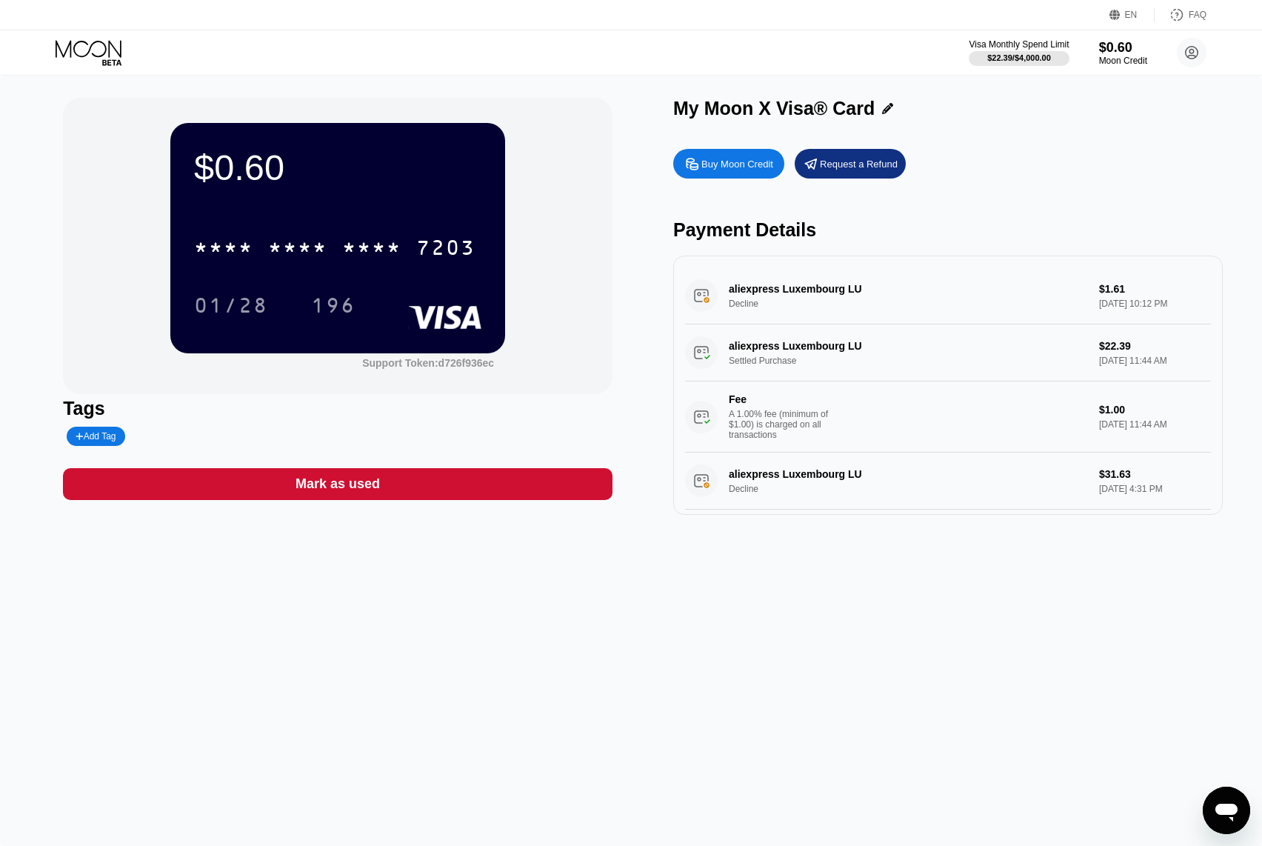 This screenshot has height=846, width=1262. What do you see at coordinates (1018, 44) in the screenshot?
I see `div: Visa Monthly Spend Limit` at bounding box center [1018, 44].